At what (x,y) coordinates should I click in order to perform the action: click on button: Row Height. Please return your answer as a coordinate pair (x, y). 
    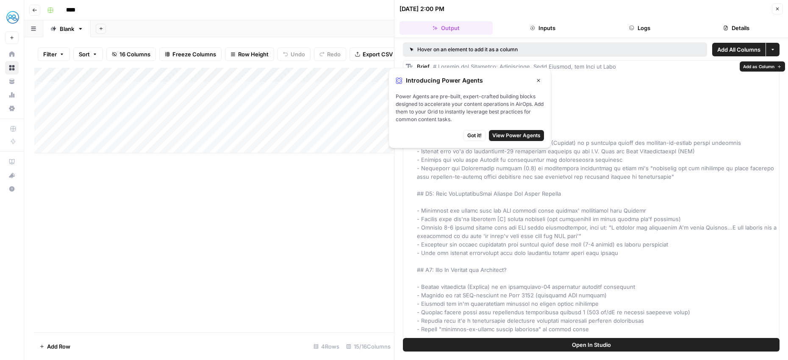
    Looking at the image, I should click on (250, 54).